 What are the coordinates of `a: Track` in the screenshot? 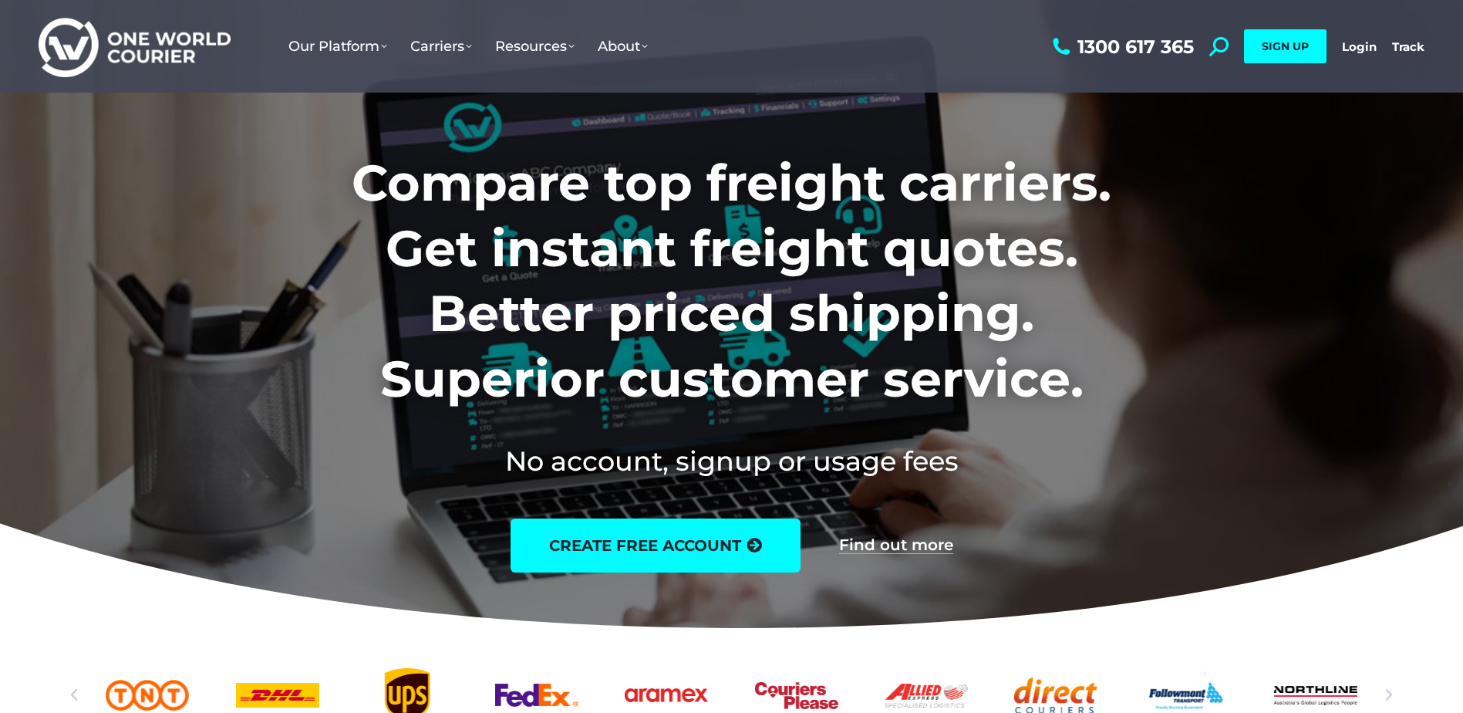 It's located at (1408, 46).